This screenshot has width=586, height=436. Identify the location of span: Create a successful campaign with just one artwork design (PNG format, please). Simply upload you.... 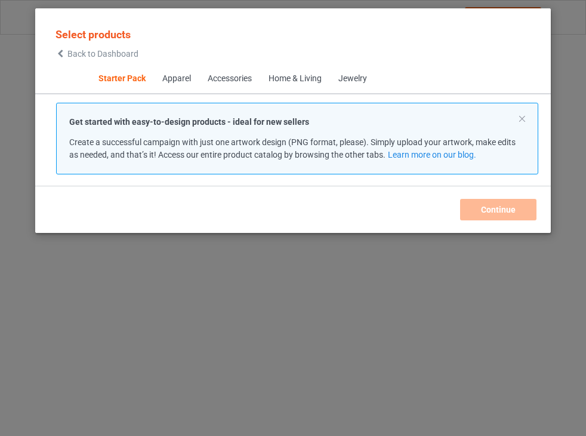
(292, 148).